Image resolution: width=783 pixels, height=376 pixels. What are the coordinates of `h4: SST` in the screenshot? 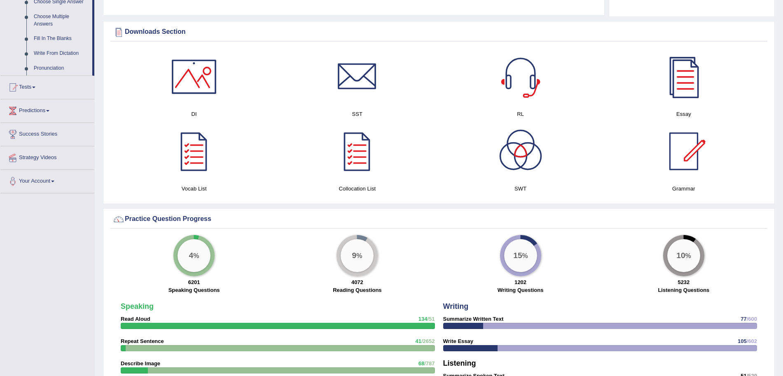 It's located at (357, 114).